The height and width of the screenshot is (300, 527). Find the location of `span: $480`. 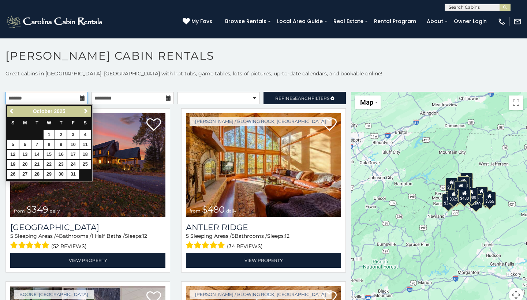

span: $480 is located at coordinates (213, 209).